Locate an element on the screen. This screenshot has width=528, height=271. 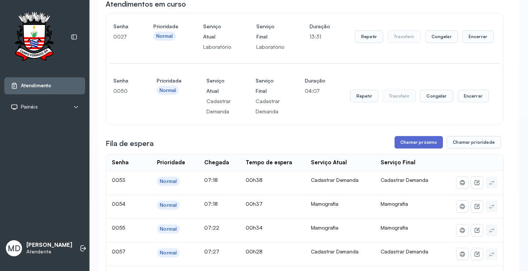
span: Painéis is located at coordinates (29, 107).